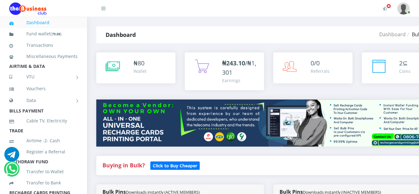 The width and height of the screenshot is (419, 194). Describe the element at coordinates (121, 35) in the screenshot. I see `strong: Dashboard` at that location.